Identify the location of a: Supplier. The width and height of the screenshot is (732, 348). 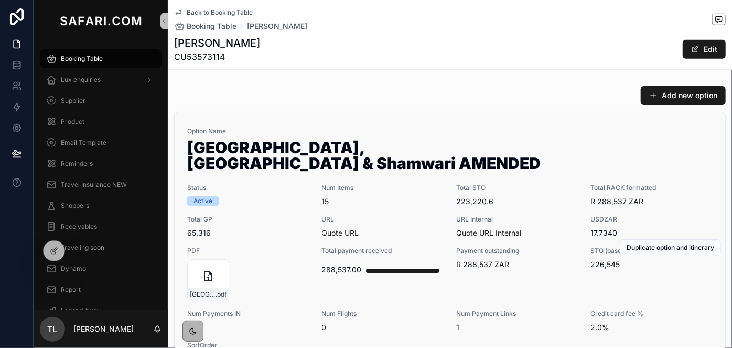
(101, 101).